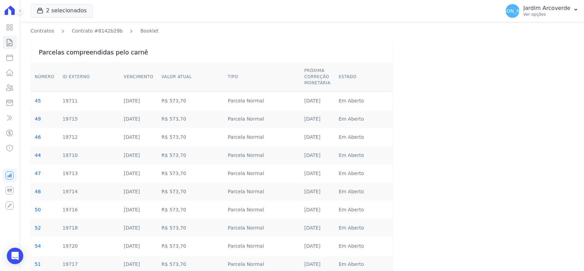  I want to click on a: 49, so click(38, 119).